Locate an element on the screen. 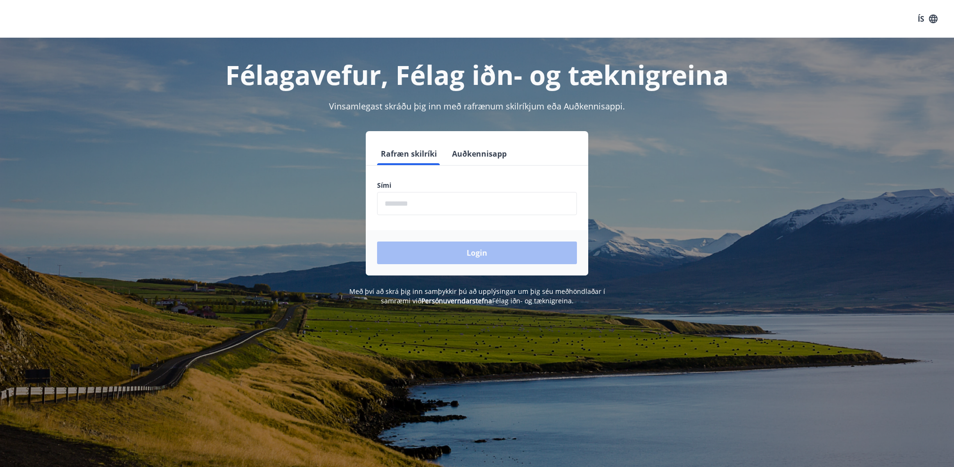 Image resolution: width=954 pixels, height=467 pixels. button: Rafræn skilríki is located at coordinates (409, 154).